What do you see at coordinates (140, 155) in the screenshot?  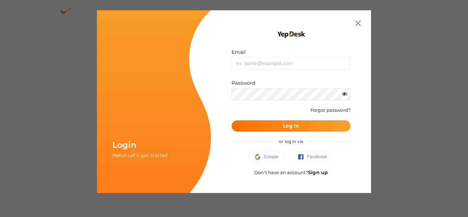 I see `span: Hello! Let's get started` at bounding box center [140, 155].